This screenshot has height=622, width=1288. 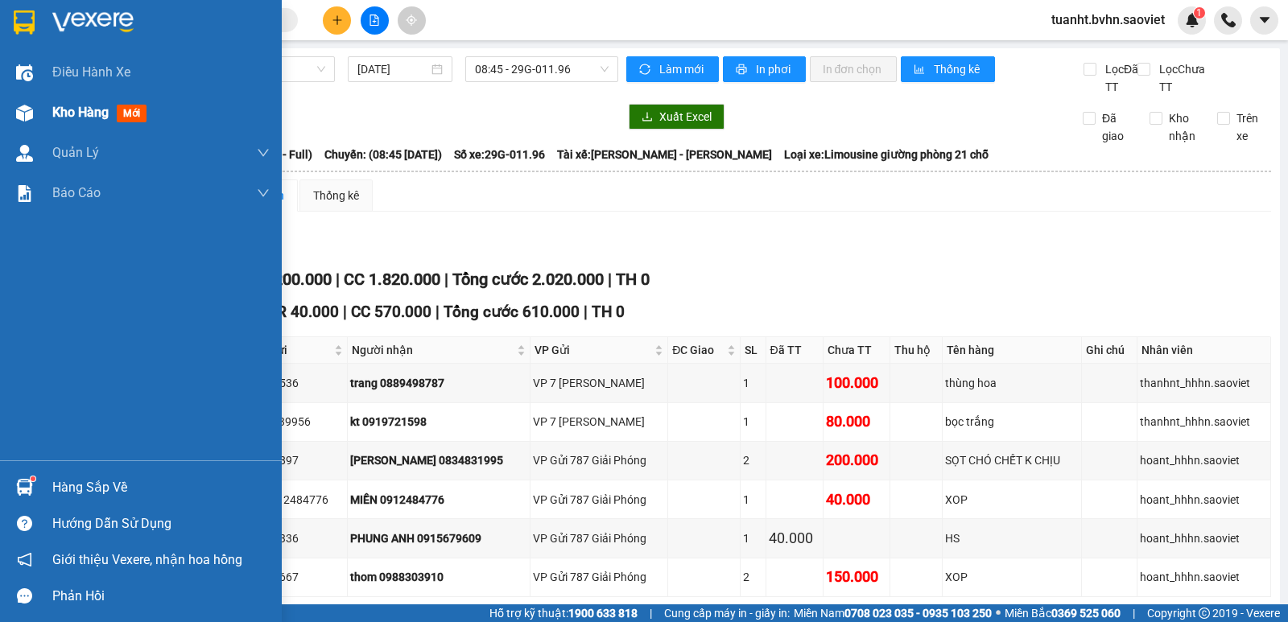 I want to click on span: Giới thiệu Vexere, nhận hoa hồng, so click(x=147, y=559).